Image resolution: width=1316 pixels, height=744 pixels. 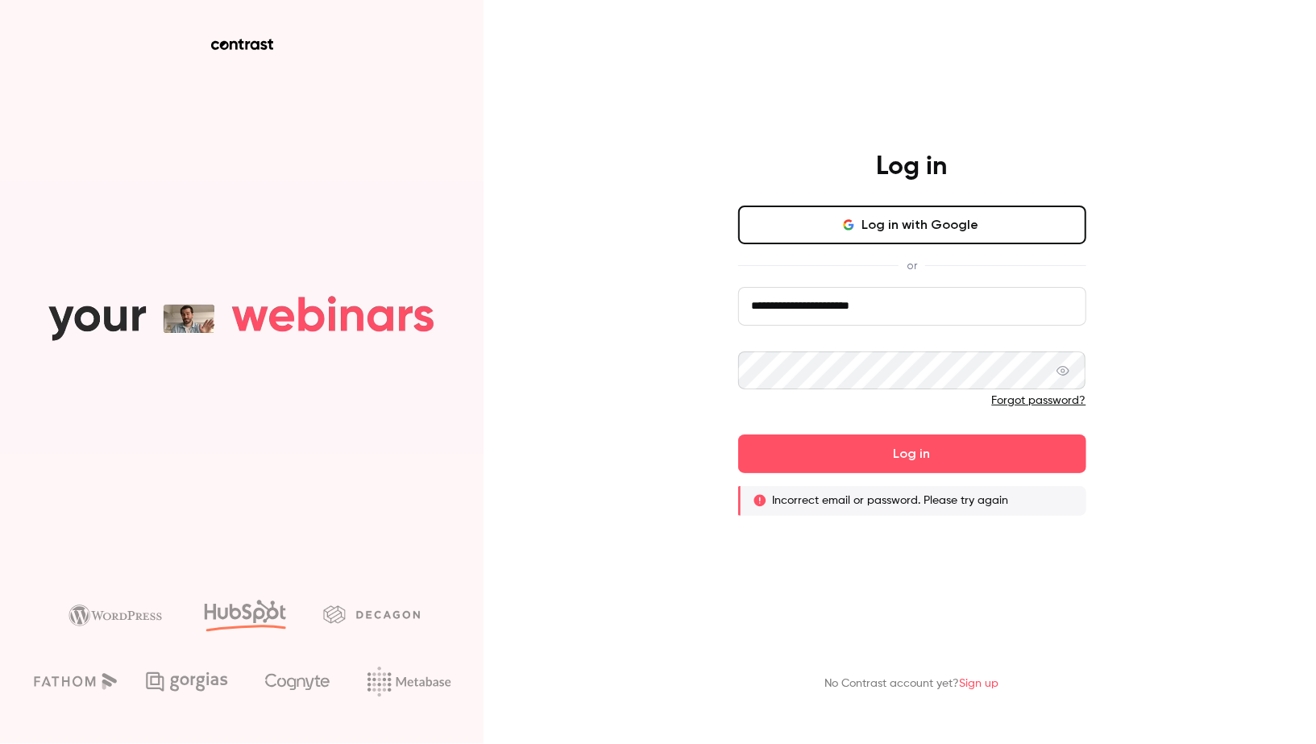 What do you see at coordinates (912, 454) in the screenshot?
I see `button: Log in` at bounding box center [912, 454].